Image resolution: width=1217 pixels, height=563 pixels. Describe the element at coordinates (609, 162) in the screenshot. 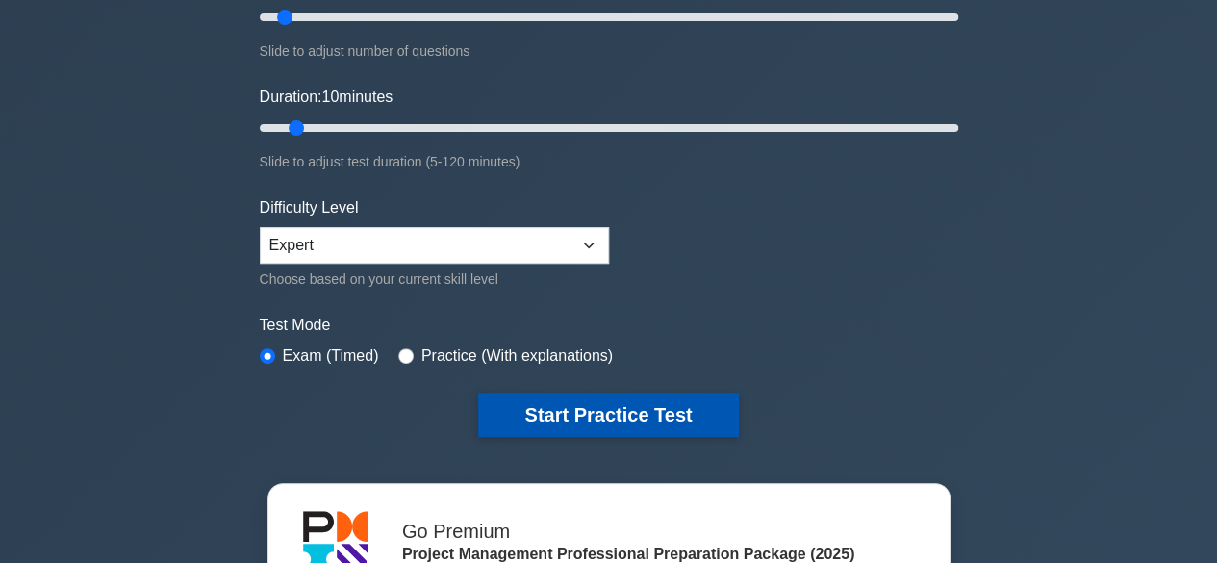

I see `div: Slide to adjust test duration (5-120 minutes)` at that location.